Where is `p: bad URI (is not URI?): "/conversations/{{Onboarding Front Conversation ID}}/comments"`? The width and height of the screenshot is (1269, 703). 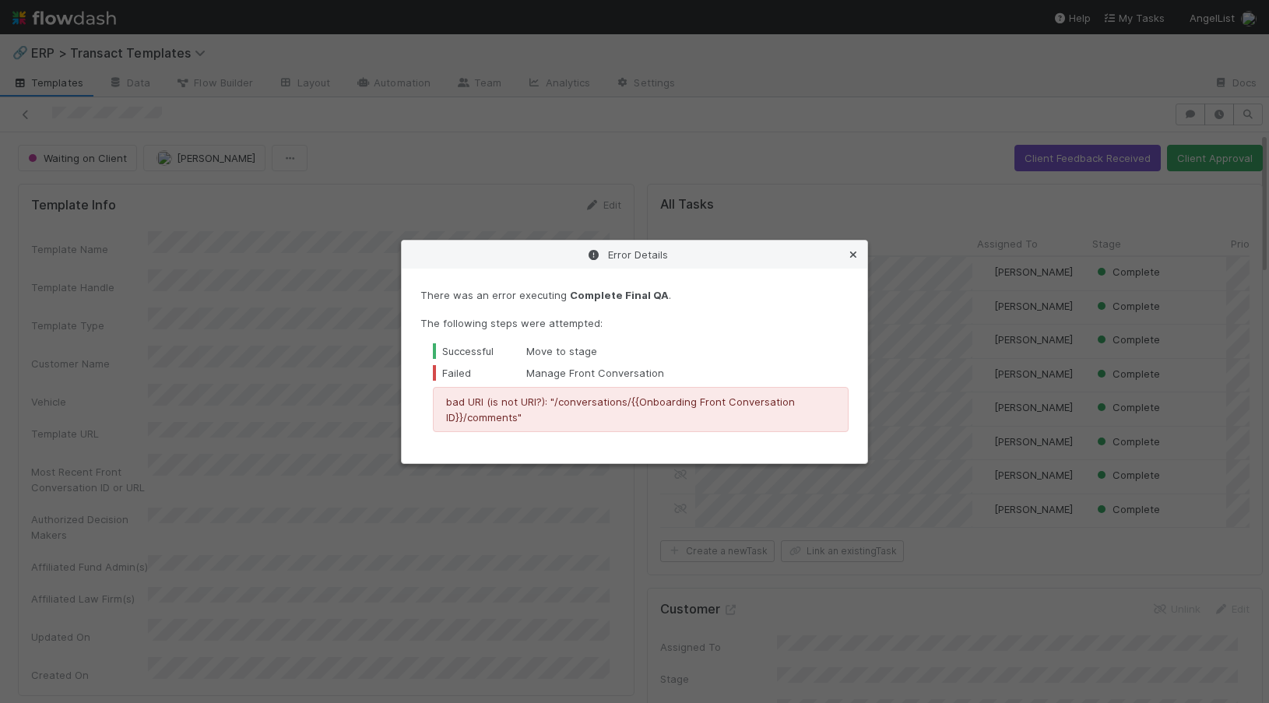 p: bad URI (is not URI?): "/conversations/{{Onboarding Front Conversation ID}}/comments" is located at coordinates (641, 410).